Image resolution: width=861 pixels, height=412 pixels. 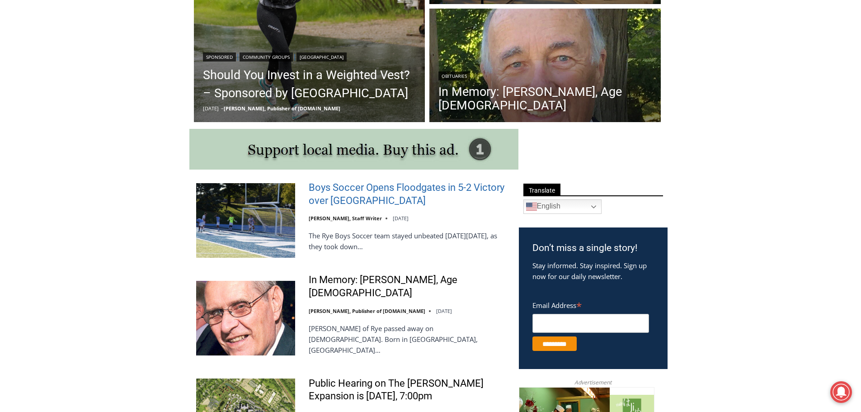 What do you see at coordinates (591, 304) in the screenshot?
I see `label: Email Address` at bounding box center [591, 304].